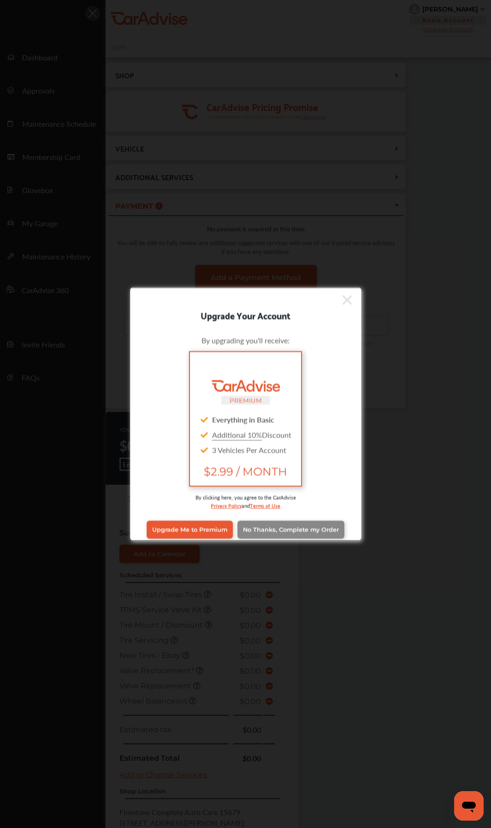 The width and height of the screenshot is (491, 828). I want to click on a: Upgrade Me to Premium, so click(189, 530).